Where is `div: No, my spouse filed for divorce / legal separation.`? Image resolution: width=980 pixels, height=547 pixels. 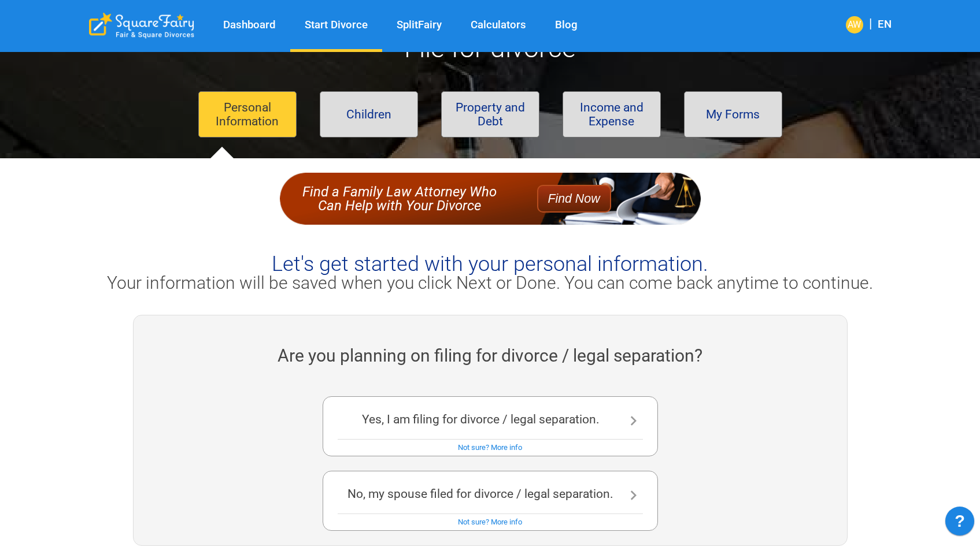
div: No, my spouse filed for divorce / legal separation. is located at coordinates (490, 494).